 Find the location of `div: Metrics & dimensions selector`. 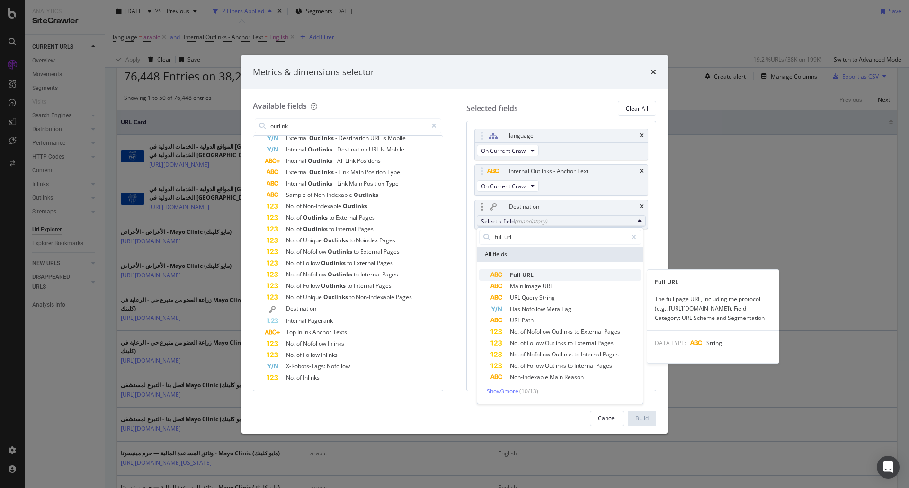

div: Metrics & dimensions selector is located at coordinates (313, 72).